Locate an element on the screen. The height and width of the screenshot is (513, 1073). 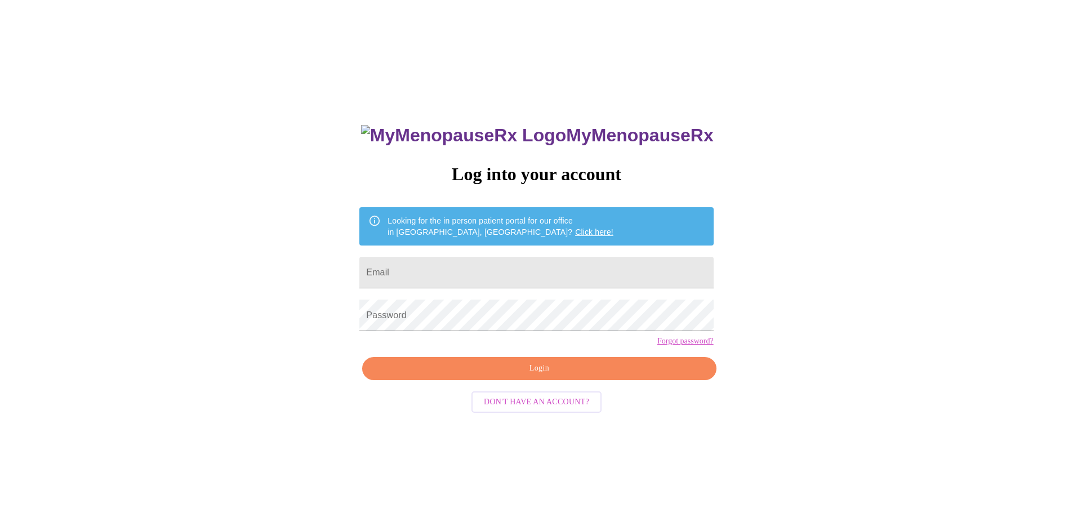
span: Login is located at coordinates (539, 368).